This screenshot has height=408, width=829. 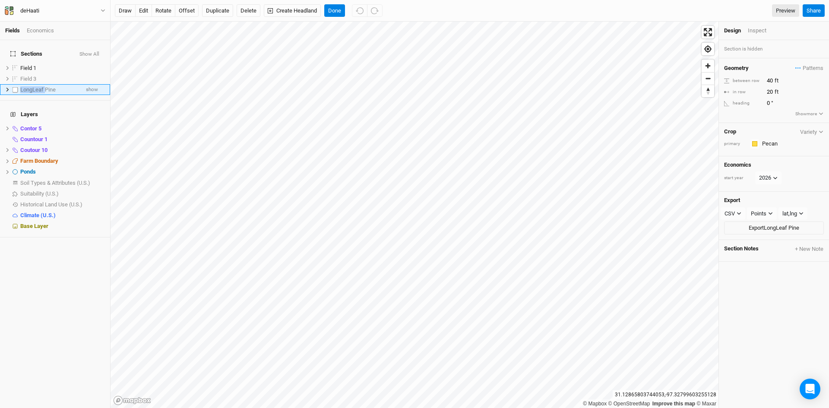 What do you see at coordinates (63, 161) in the screenshot?
I see `div: Farm Boundary` at bounding box center [63, 161].